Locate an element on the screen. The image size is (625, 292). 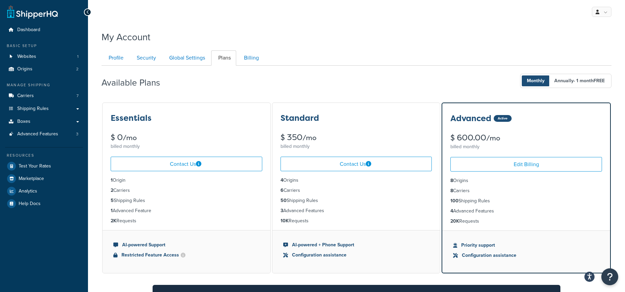
span: Advanced Features is located at coordinates (38, 134).